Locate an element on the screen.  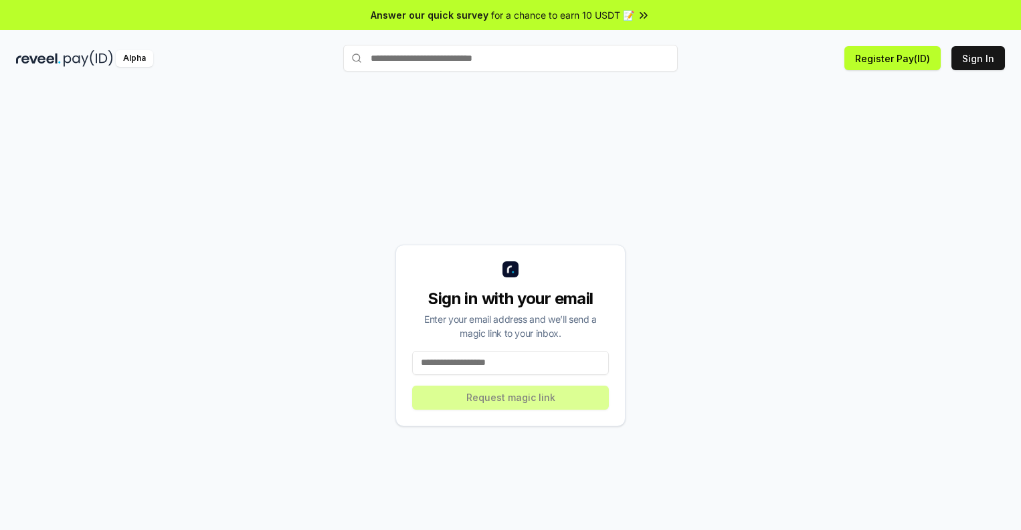
img: reveel_dark is located at coordinates (38, 58).